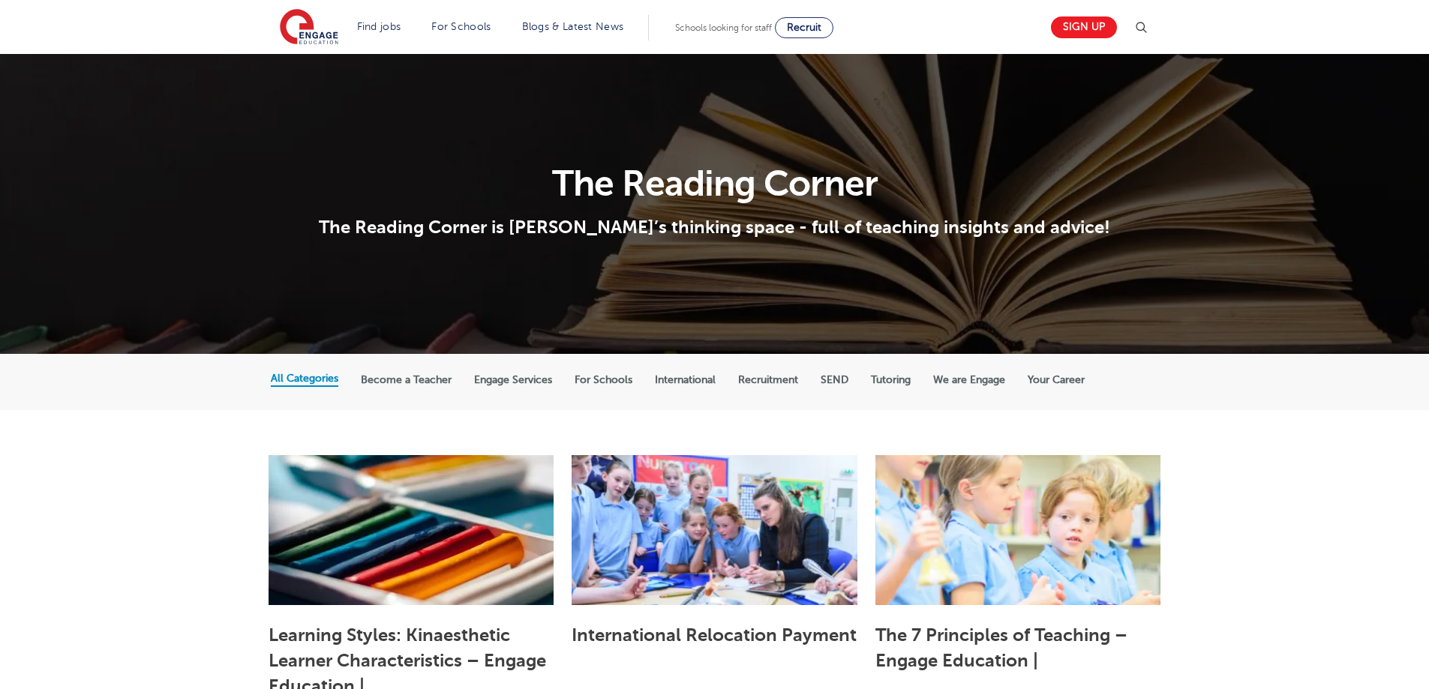  What do you see at coordinates (804, 27) in the screenshot?
I see `span: Recruit` at bounding box center [804, 27].